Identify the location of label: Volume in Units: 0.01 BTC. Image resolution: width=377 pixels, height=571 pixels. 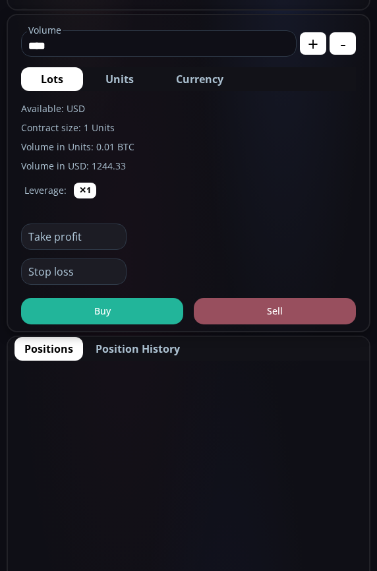
(188, 146).